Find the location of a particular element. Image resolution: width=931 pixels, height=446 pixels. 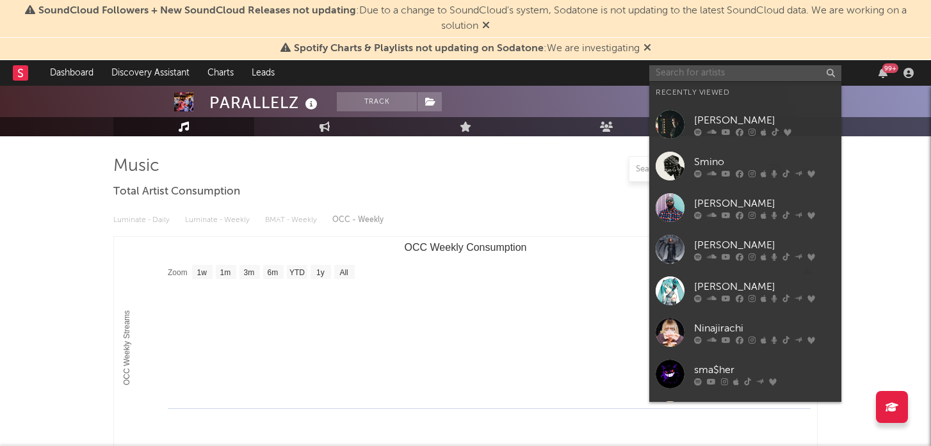

a: Discovery Assistant is located at coordinates (150, 73).